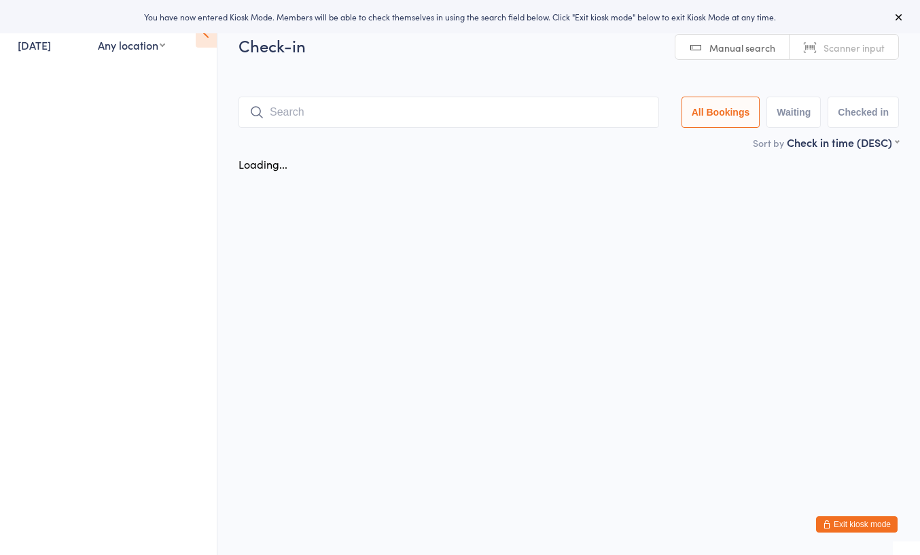  Describe the element at coordinates (449, 112) in the screenshot. I see `input: Search` at that location.